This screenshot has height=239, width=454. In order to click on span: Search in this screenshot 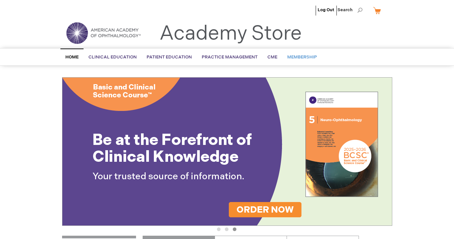, I will do `click(350, 10)`.